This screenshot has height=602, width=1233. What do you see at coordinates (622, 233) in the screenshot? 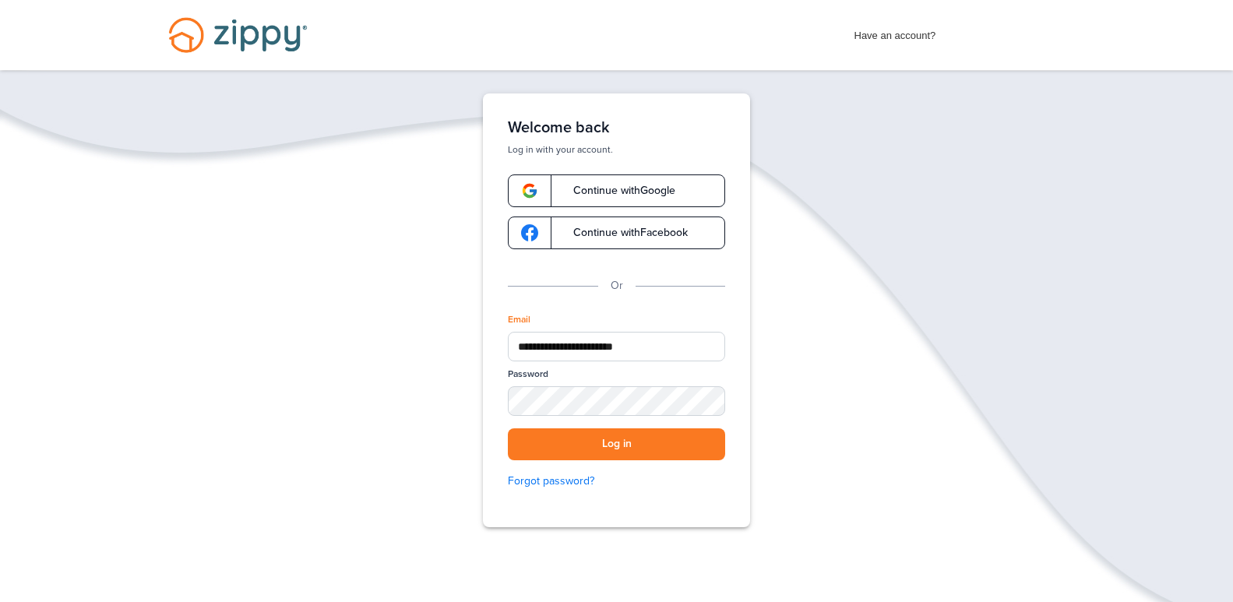
I see `span: Continue with Facebook` at bounding box center [622, 233].